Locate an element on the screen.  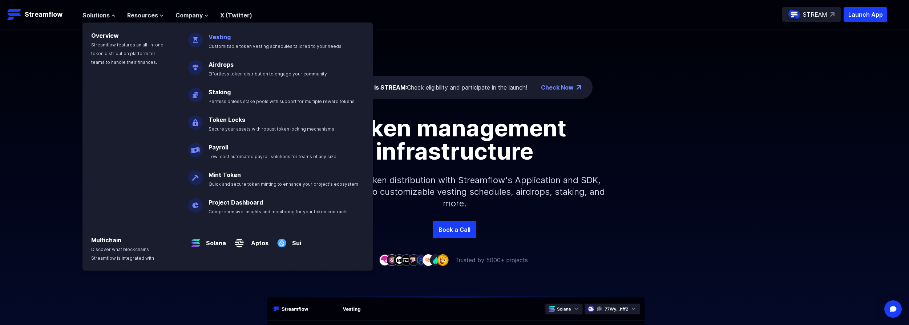
p: Aptos is located at coordinates (258, 240).